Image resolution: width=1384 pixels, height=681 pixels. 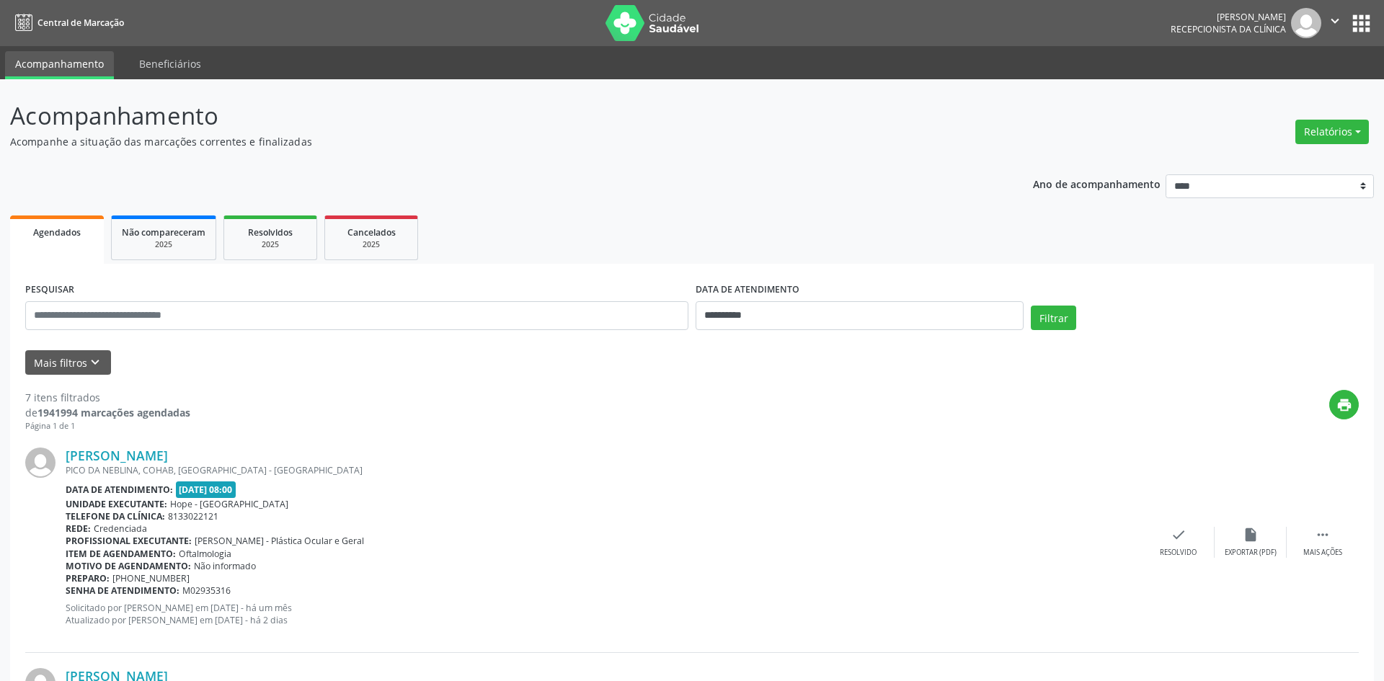 I want to click on div: Exportar (PDF), so click(x=1251, y=553).